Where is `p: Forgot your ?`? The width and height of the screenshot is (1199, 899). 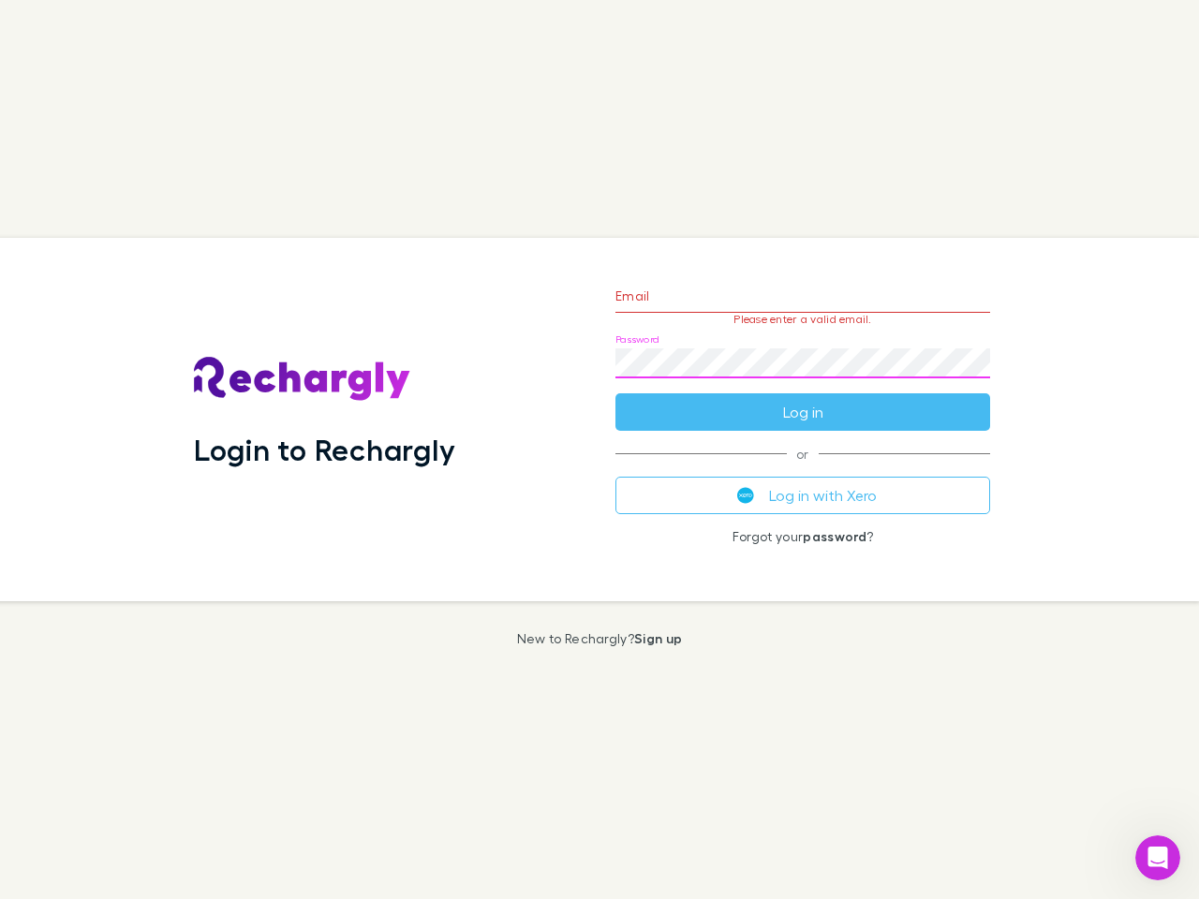 p: Forgot your ? is located at coordinates (803, 537).